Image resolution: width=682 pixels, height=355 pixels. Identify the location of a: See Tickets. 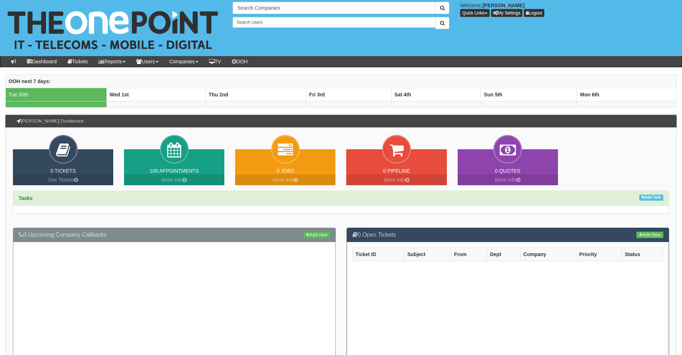
(63, 180).